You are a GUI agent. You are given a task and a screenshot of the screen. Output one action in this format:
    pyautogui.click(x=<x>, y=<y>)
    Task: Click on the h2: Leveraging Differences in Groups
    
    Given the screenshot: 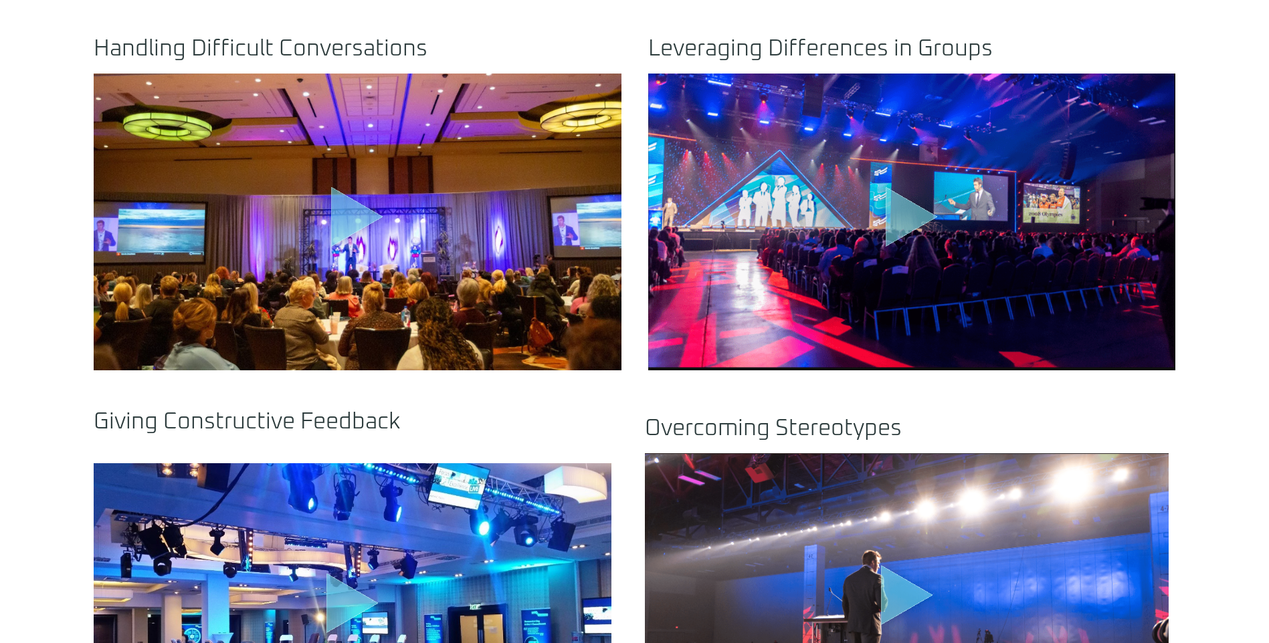 What is the action you would take?
    pyautogui.click(x=912, y=49)
    